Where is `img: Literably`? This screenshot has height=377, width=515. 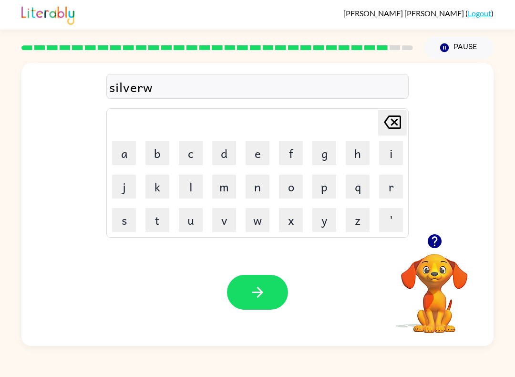 img: Literably is located at coordinates (48, 14).